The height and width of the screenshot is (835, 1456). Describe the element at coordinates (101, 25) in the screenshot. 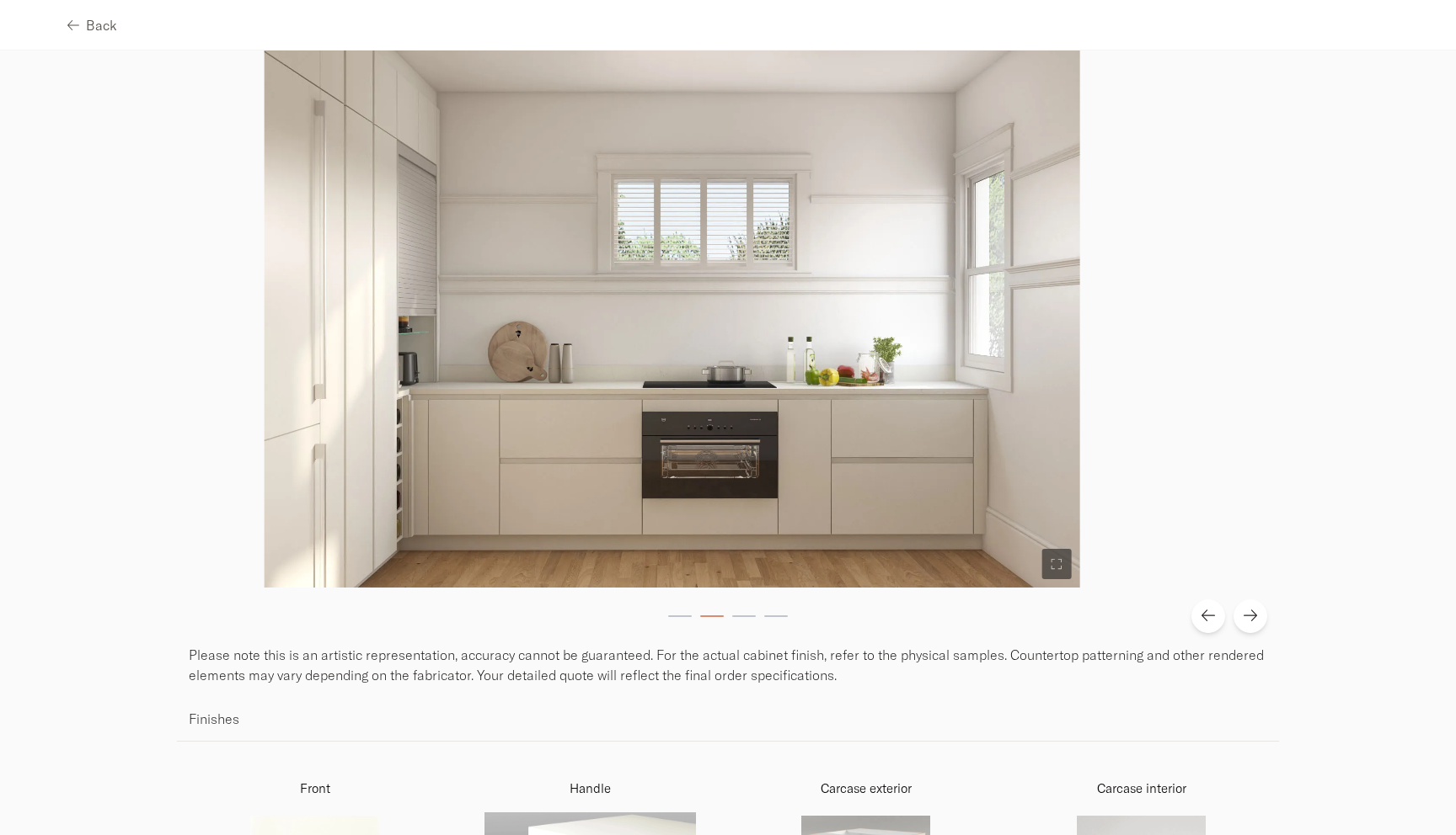

I see `span: Back` at that location.